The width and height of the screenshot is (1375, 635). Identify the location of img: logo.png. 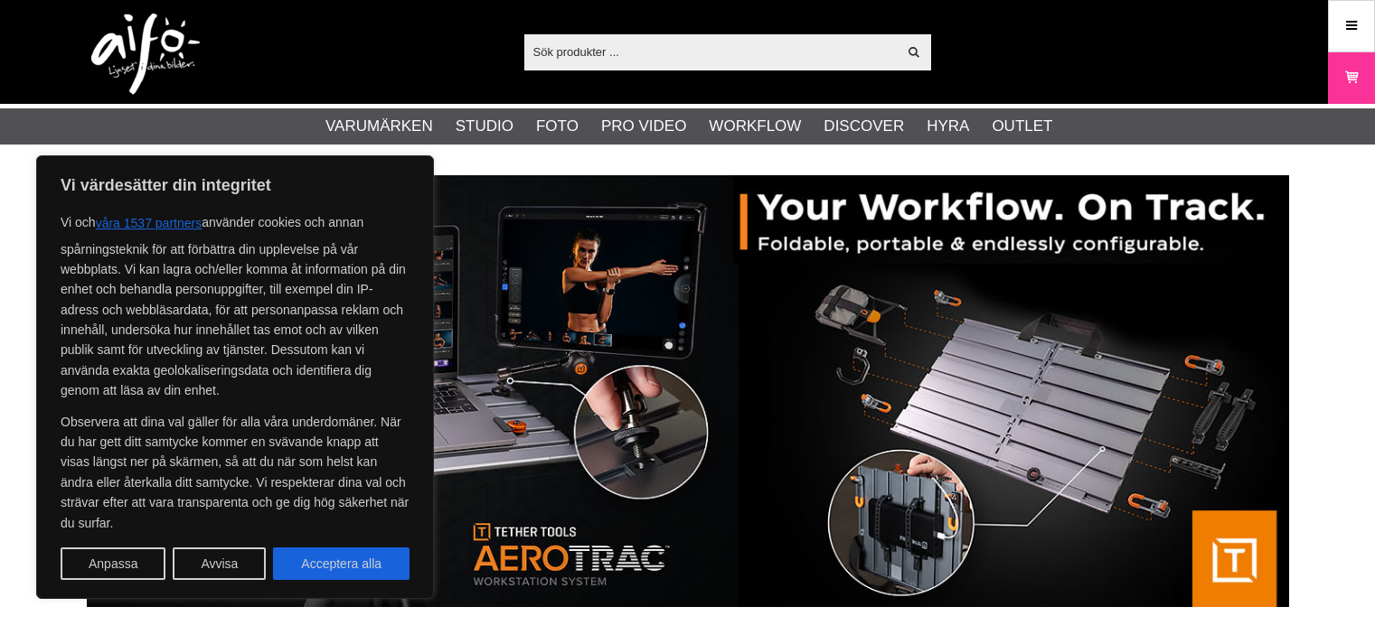
(146, 54).